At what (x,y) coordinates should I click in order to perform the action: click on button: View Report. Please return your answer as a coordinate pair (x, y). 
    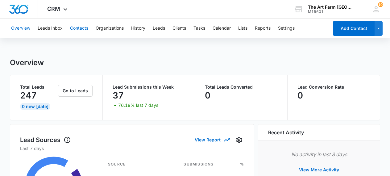
    Looking at the image, I should click on (212, 139).